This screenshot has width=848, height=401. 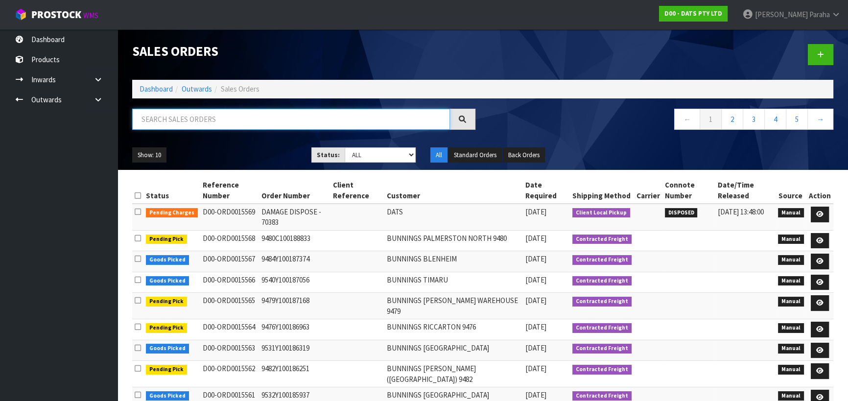 What do you see at coordinates (454, 217) in the screenshot?
I see `td: DATS` at bounding box center [454, 217].